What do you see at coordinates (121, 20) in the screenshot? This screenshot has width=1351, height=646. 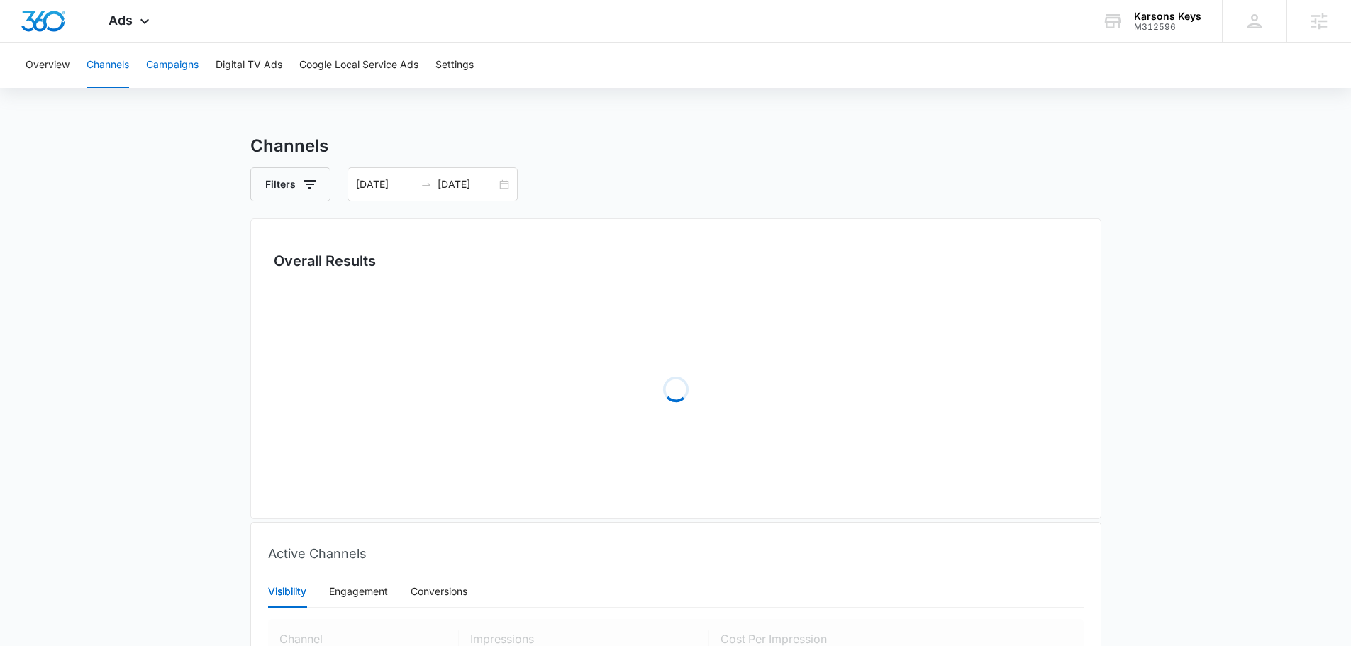 I see `span: Ads` at bounding box center [121, 20].